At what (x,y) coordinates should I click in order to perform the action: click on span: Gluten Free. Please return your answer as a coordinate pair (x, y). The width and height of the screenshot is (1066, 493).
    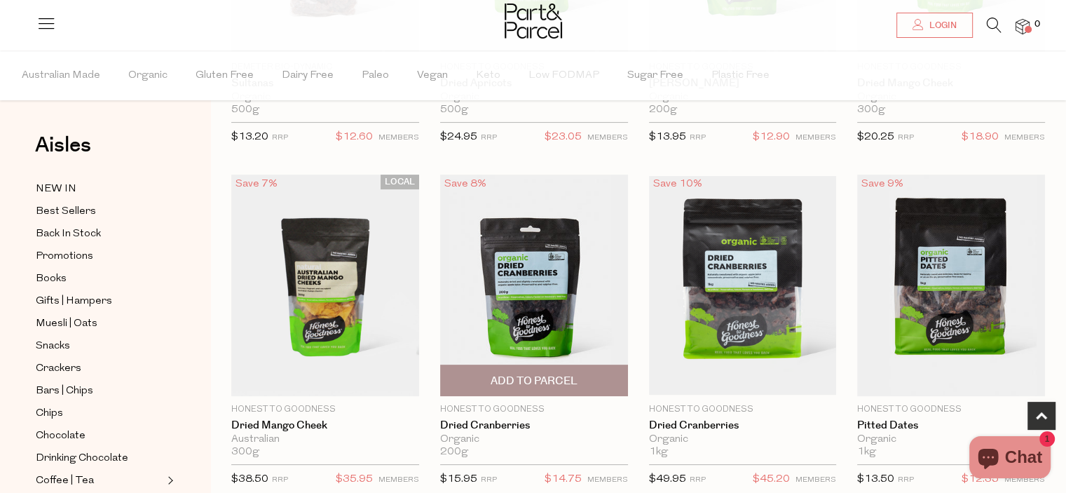
    Looking at the image, I should click on (224, 76).